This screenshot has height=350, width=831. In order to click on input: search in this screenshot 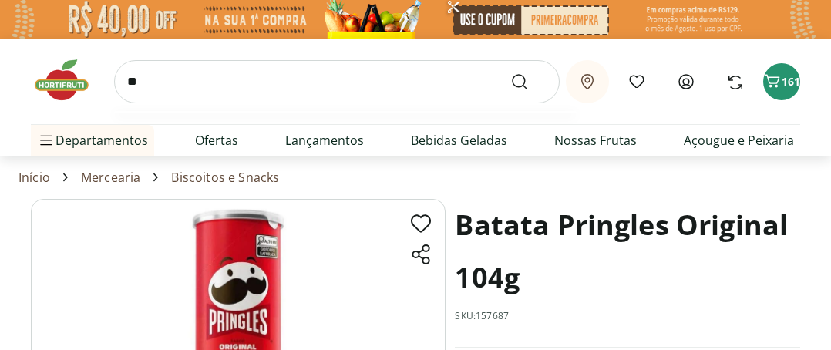, I will do `click(337, 82)`.